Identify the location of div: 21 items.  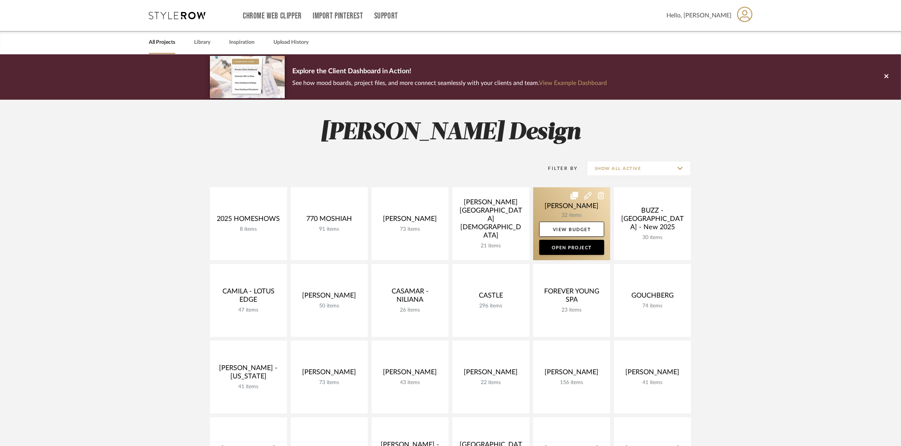
(491, 246).